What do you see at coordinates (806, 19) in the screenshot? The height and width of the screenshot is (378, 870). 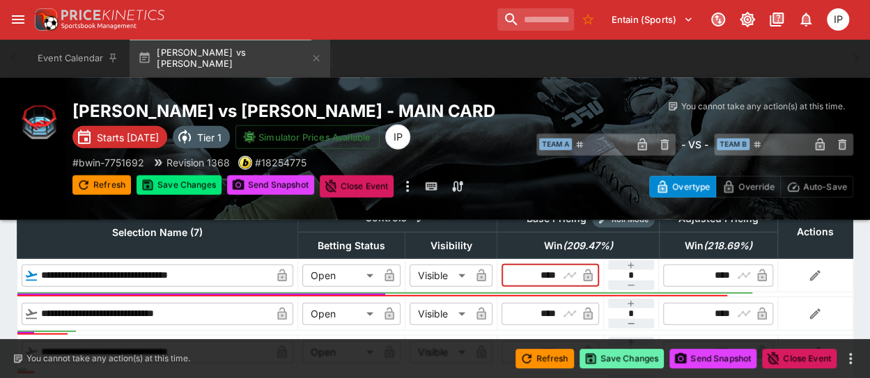 I see `button: Notifications` at bounding box center [806, 19].